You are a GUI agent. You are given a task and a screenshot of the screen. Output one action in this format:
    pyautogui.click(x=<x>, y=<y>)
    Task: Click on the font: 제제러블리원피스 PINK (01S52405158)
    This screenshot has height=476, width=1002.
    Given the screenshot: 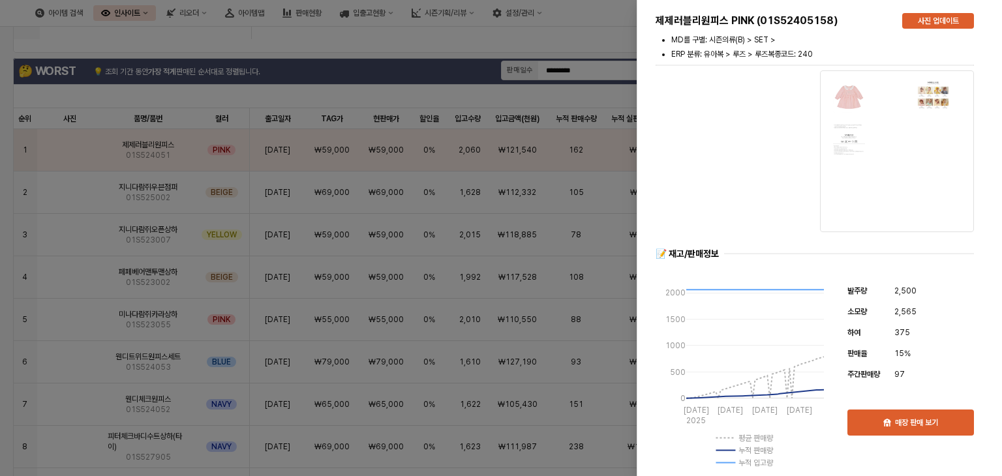 What is the action you would take?
    pyautogui.click(x=746, y=20)
    